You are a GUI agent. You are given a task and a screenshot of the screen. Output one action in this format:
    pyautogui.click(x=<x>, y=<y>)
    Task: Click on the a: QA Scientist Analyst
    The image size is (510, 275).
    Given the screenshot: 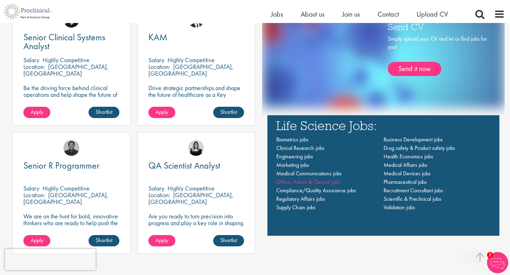 What is the action you would take?
    pyautogui.click(x=196, y=166)
    